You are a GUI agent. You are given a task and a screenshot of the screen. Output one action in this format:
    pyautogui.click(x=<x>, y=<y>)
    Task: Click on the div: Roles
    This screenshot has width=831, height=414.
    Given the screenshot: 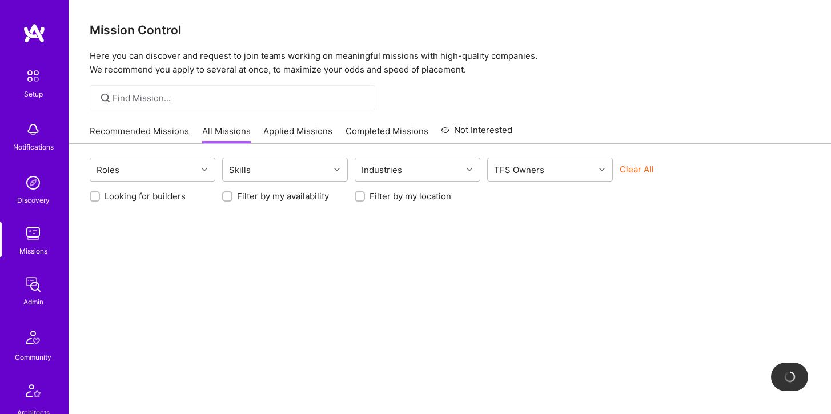 What is the action you would take?
    pyautogui.click(x=108, y=170)
    